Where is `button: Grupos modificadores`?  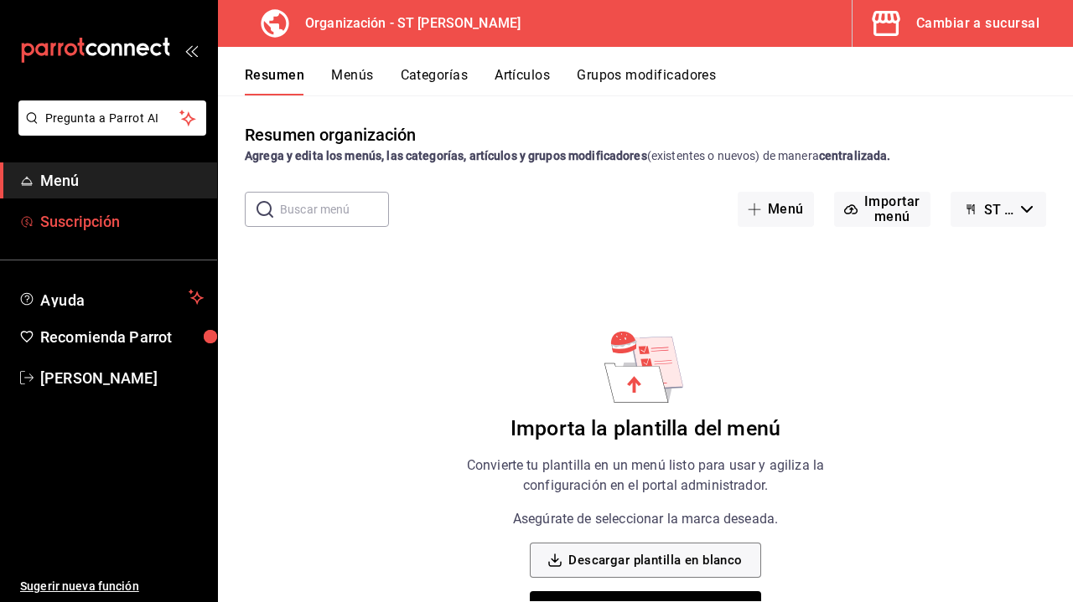 button: Grupos modificadores is located at coordinates (646, 81).